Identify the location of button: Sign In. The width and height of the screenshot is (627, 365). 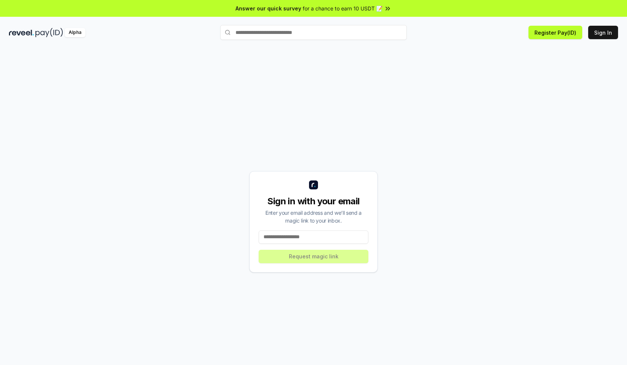
(603, 32).